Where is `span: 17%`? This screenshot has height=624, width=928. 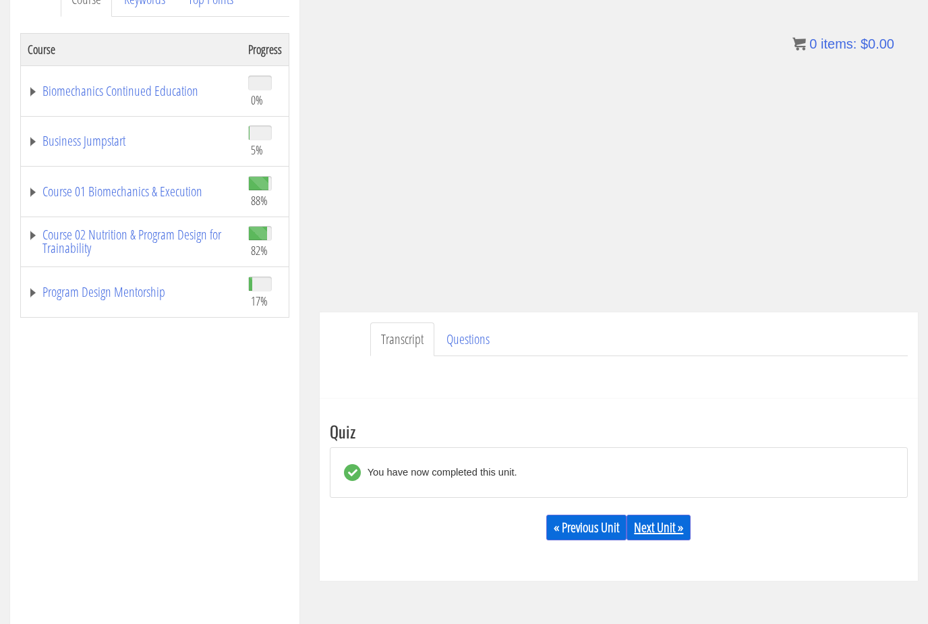
span: 17% is located at coordinates (259, 301).